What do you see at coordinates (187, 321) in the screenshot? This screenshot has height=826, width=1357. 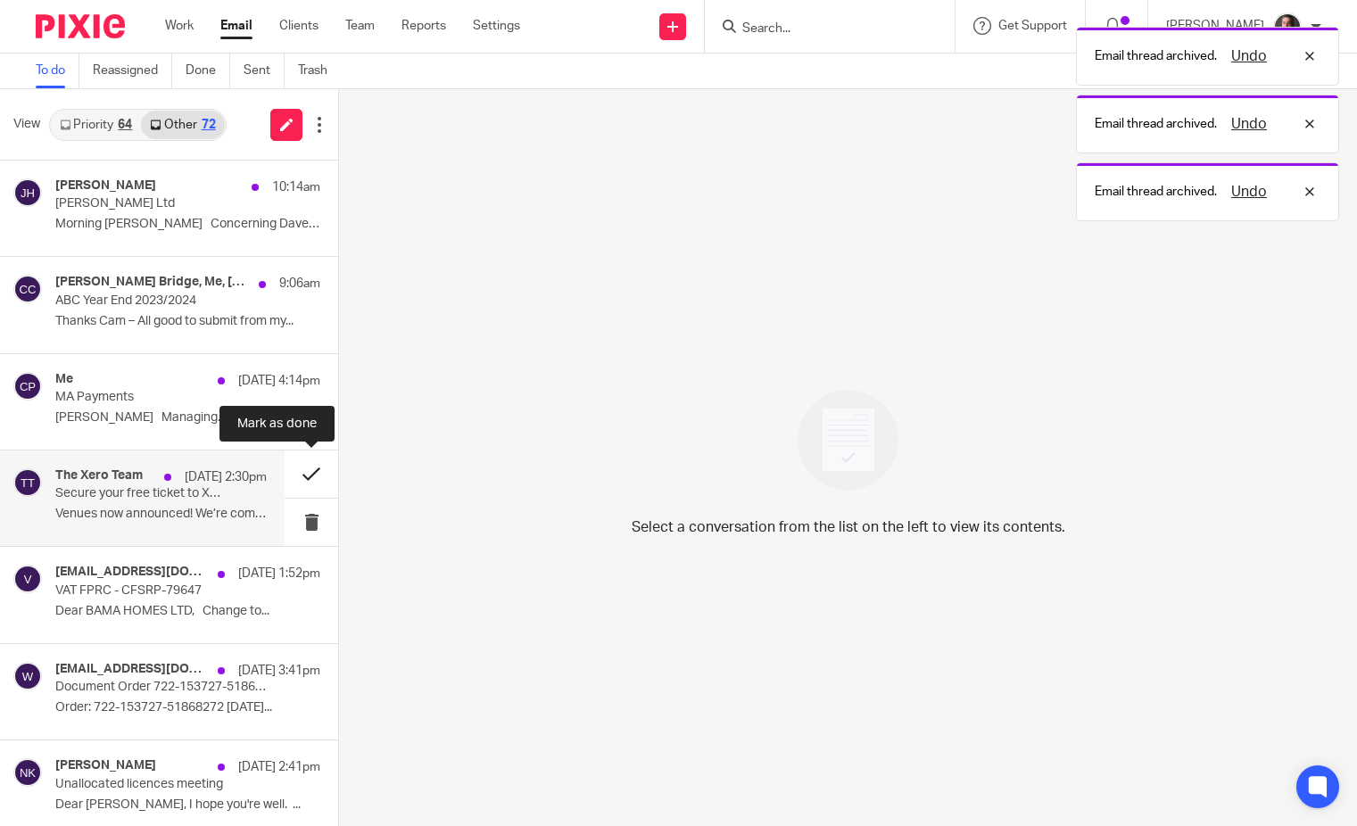 I see `p: Thanks Cam – All good to submit from my...` at bounding box center [187, 321].